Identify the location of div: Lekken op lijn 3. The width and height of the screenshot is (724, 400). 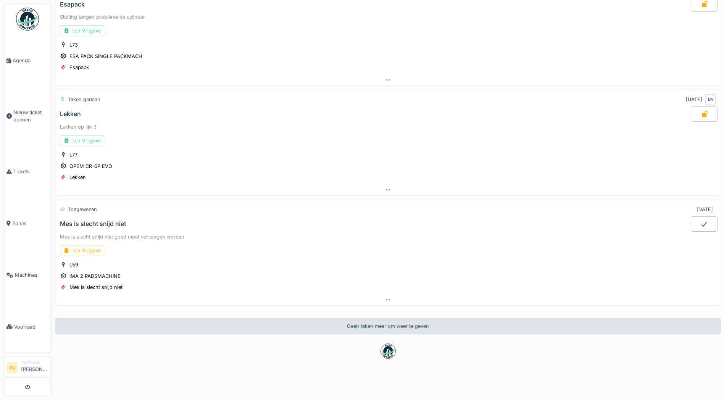
(388, 127).